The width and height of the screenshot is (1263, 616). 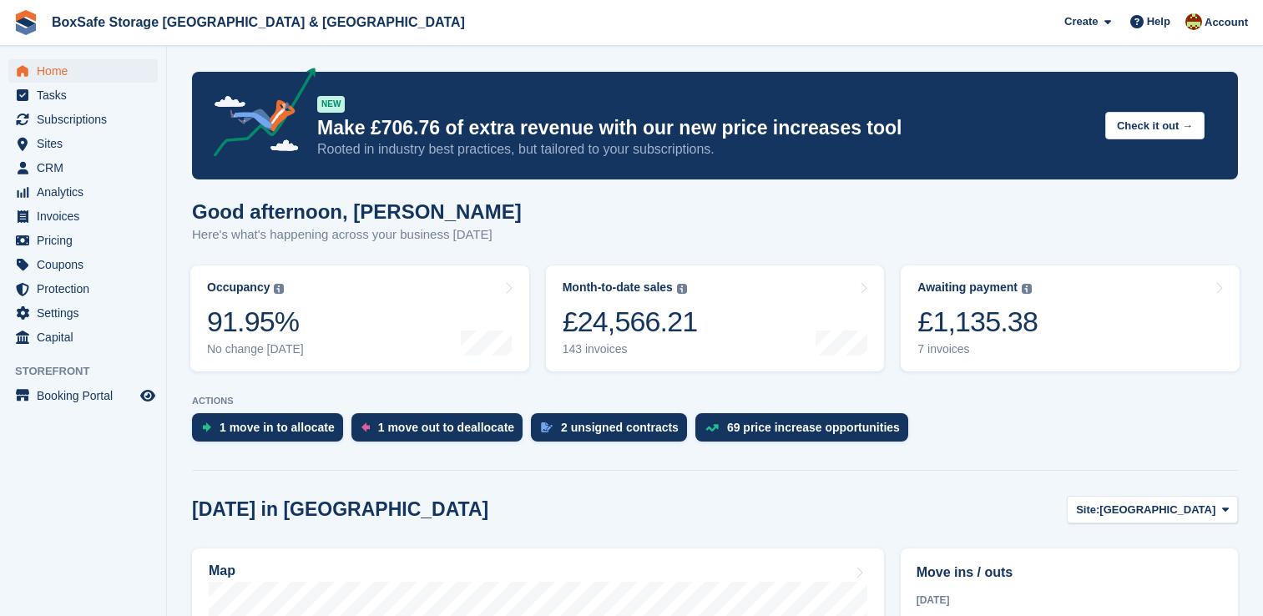 What do you see at coordinates (715, 318) in the screenshot?
I see `a: Month-to-date sales £24,566.21 143 invoices` at bounding box center [715, 318].